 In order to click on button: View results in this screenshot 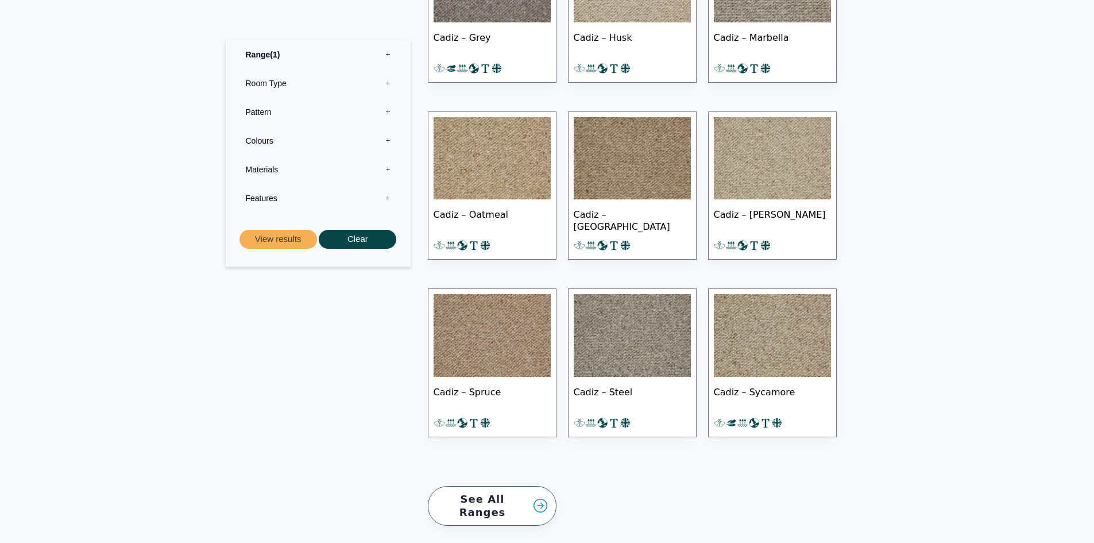, I will do `click(278, 239)`.